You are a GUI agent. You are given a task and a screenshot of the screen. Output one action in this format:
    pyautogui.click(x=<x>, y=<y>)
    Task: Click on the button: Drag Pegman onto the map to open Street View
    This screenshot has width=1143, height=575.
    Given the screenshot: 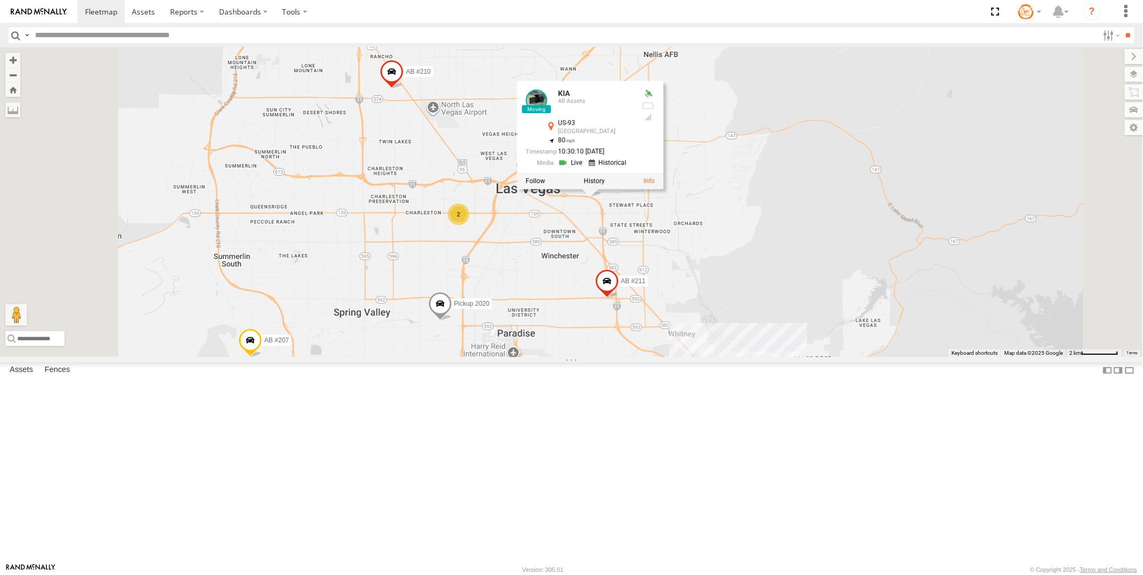 What is the action you would take?
    pyautogui.click(x=16, y=315)
    